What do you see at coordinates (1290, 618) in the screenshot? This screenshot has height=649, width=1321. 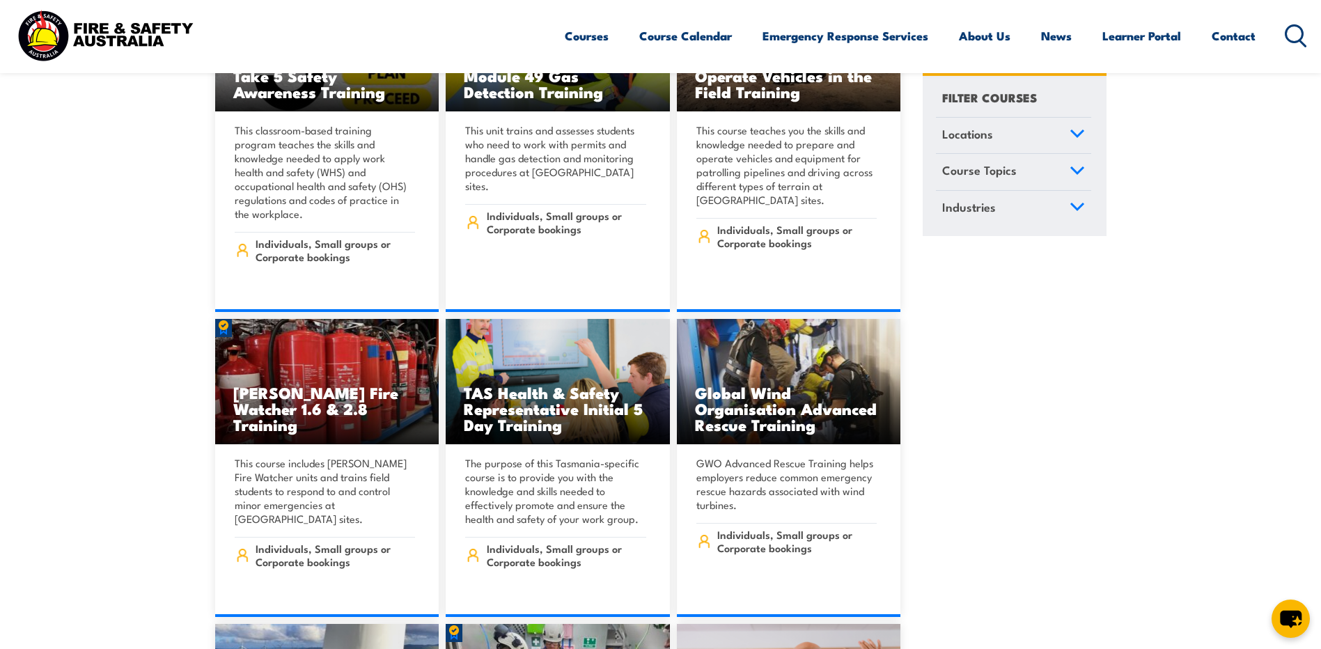 I see `button: chat-button` at bounding box center [1290, 618].